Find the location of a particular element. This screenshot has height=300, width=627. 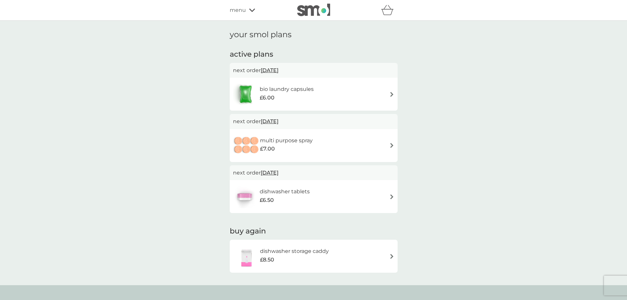

h2: buy again is located at coordinates (314, 231).